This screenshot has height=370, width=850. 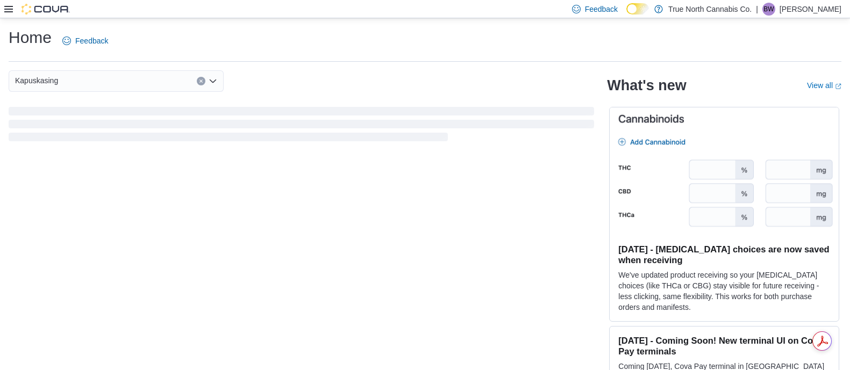 What do you see at coordinates (710, 9) in the screenshot?
I see `p: True North Cannabis Co.` at bounding box center [710, 9].